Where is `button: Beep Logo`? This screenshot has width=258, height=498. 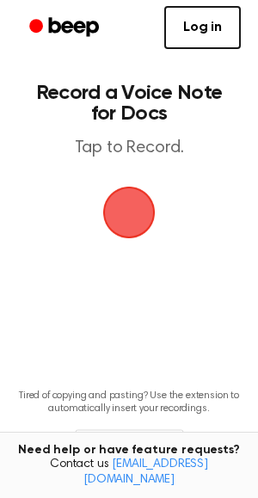
button: Beep Logo is located at coordinates (129, 213).